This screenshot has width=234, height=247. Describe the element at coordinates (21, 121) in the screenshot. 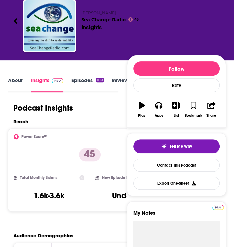

I see `h2: Reach` at that location.